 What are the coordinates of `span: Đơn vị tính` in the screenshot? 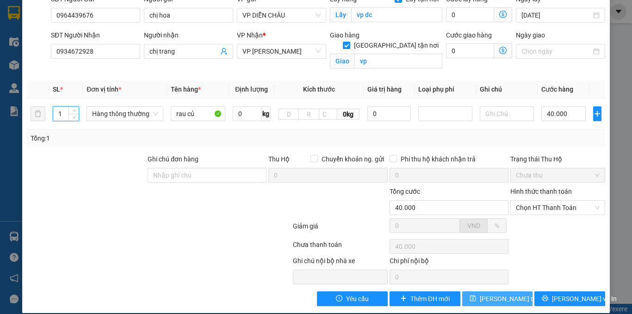 It's located at (104, 89).